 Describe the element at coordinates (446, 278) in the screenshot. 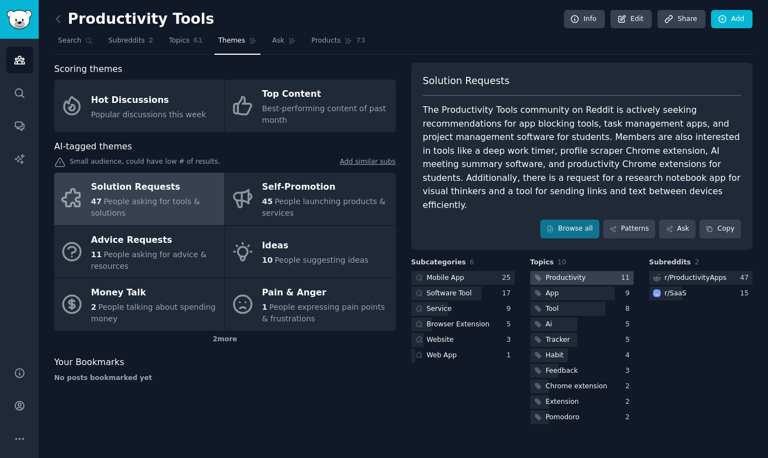

I see `div: Mobile App` at that location.